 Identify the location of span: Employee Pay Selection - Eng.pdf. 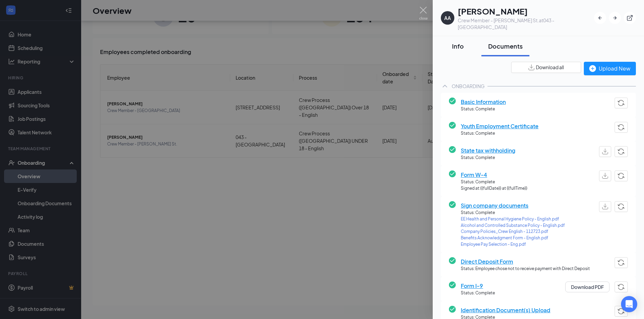
(513, 245).